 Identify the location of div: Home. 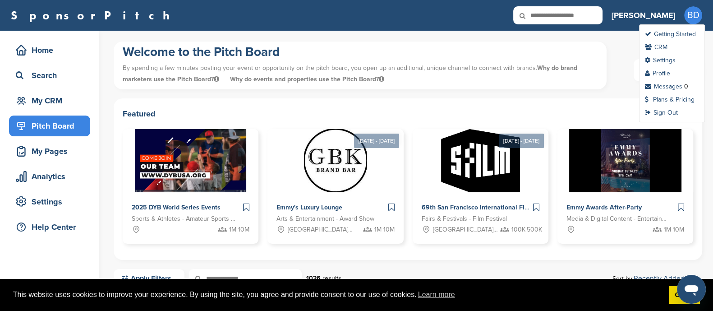
(52, 50).